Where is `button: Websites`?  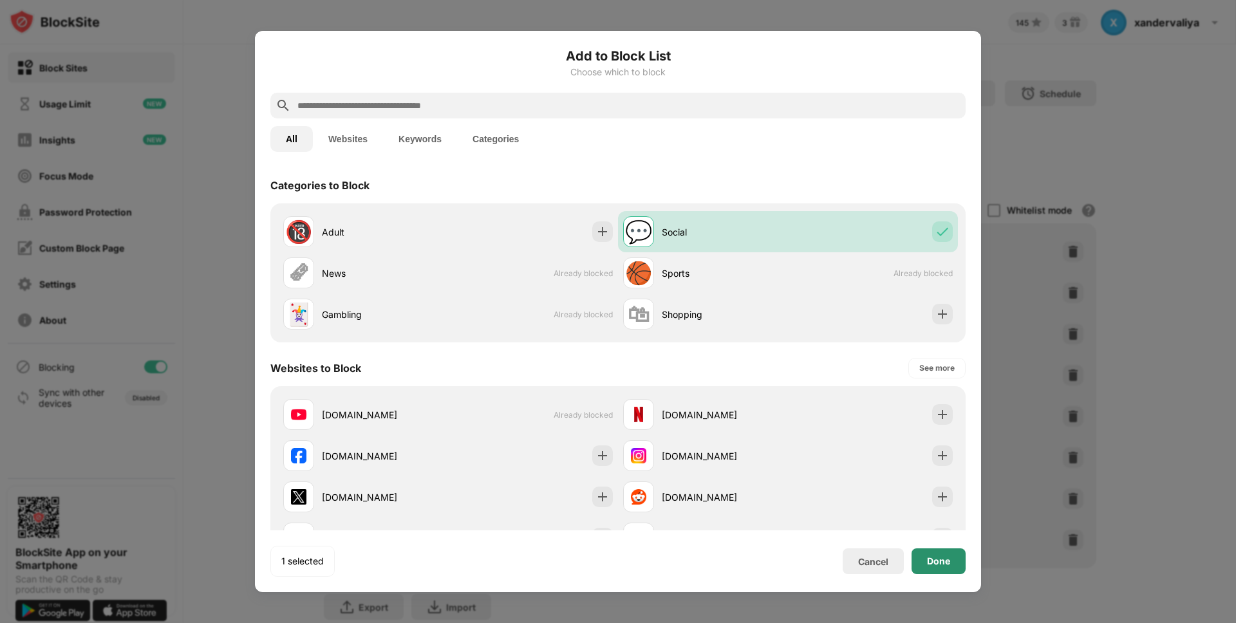
button: Websites is located at coordinates (347, 139).